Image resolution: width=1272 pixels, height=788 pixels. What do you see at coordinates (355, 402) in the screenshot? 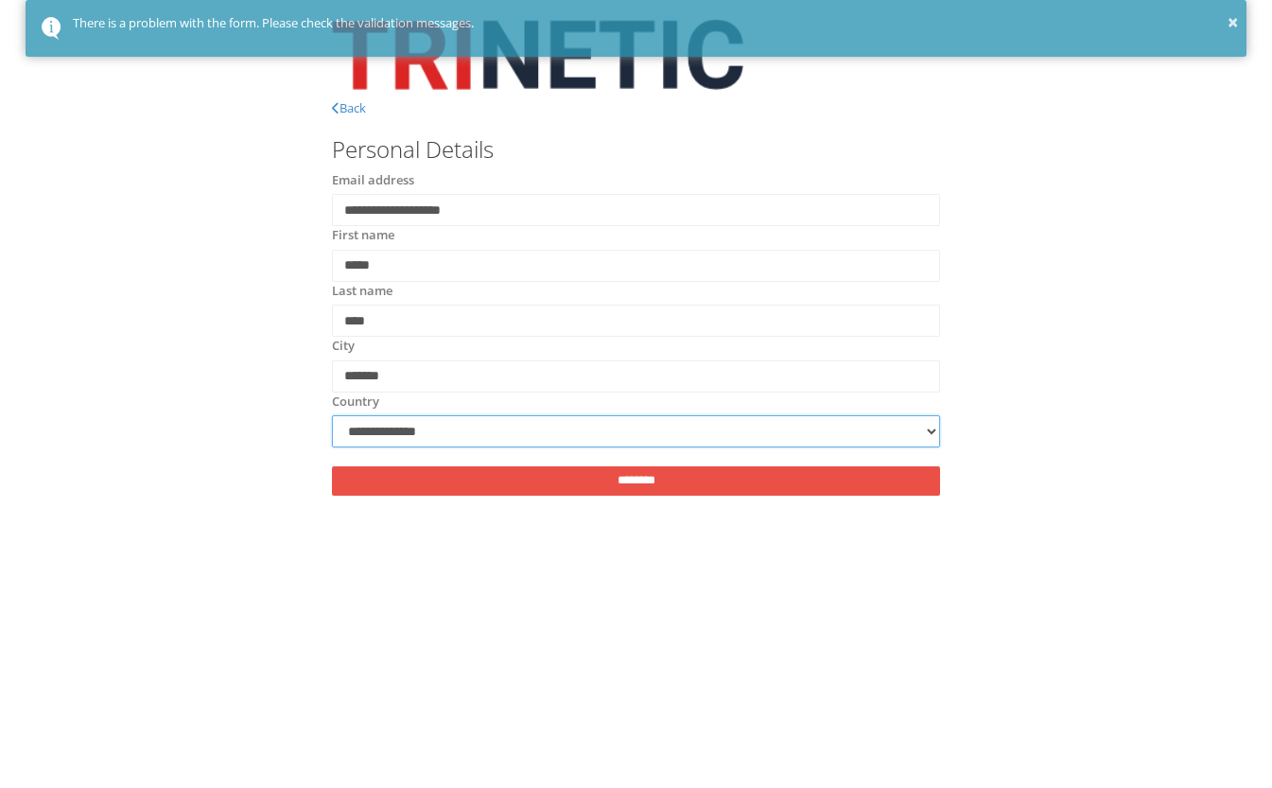
I see `label: Country` at bounding box center [355, 402].